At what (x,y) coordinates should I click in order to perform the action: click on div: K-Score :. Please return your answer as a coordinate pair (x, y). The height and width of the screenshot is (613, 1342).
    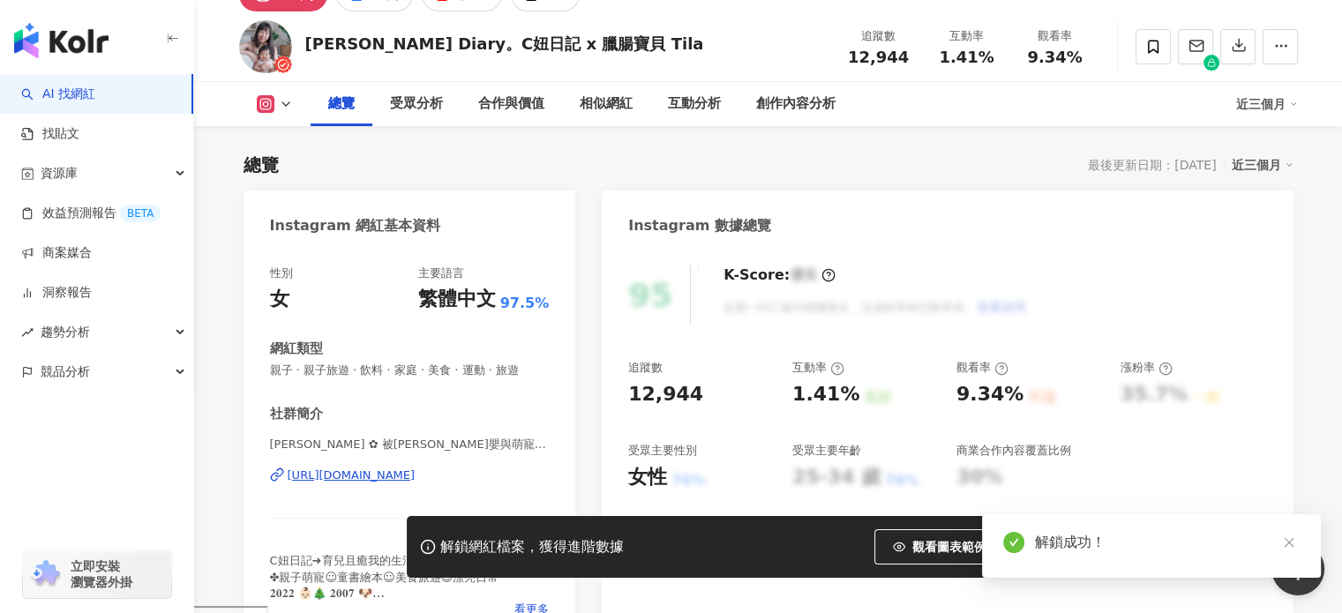
    Looking at the image, I should click on (779, 275).